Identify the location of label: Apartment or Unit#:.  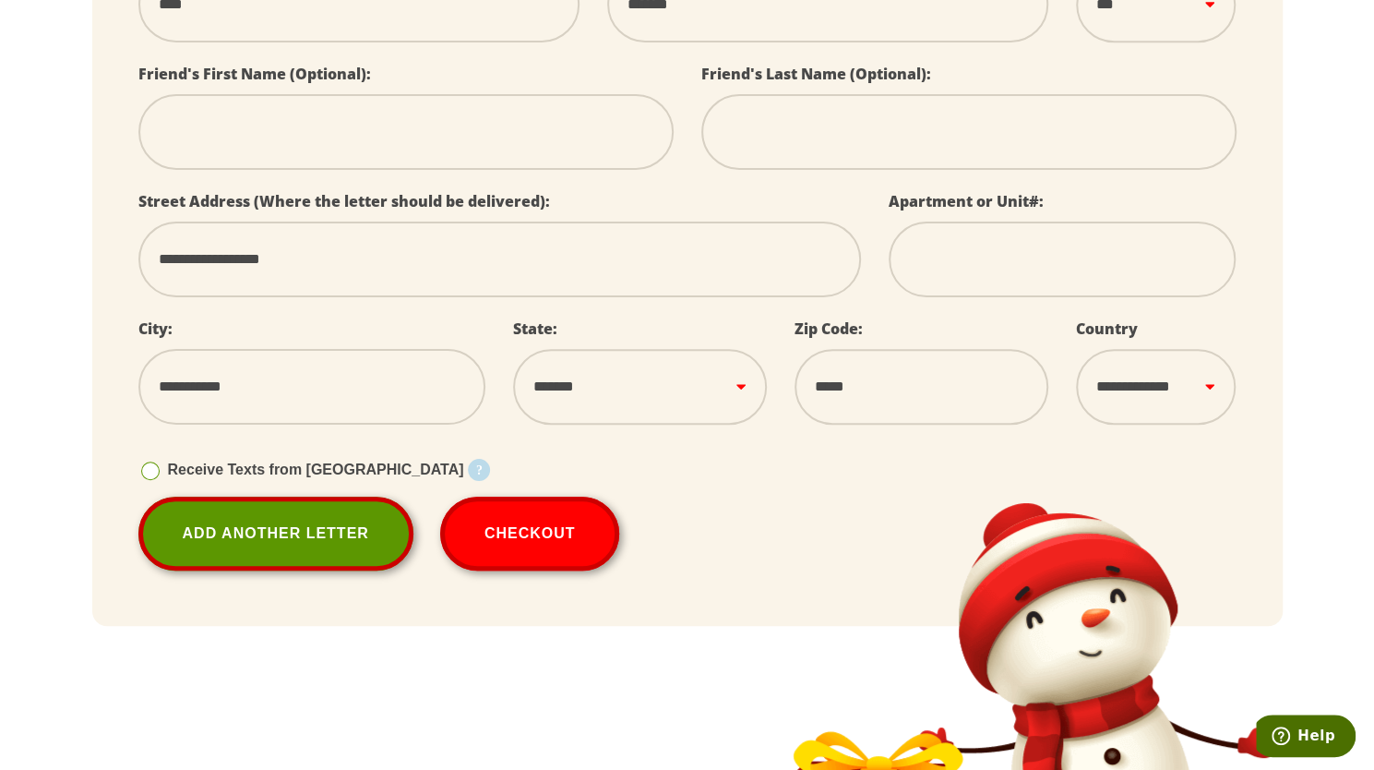
(966, 201).